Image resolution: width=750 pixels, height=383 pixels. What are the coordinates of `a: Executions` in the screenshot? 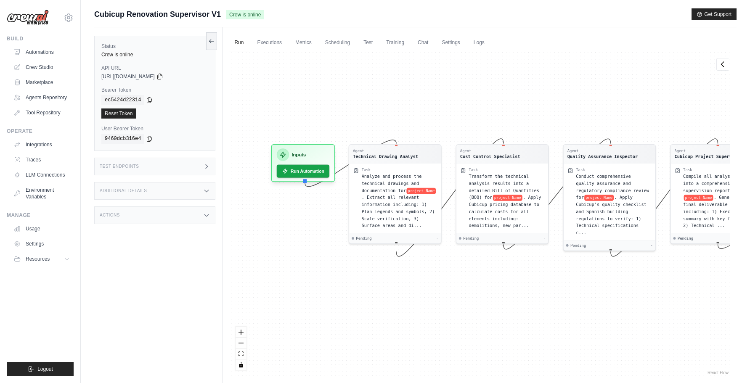 It's located at (269, 43).